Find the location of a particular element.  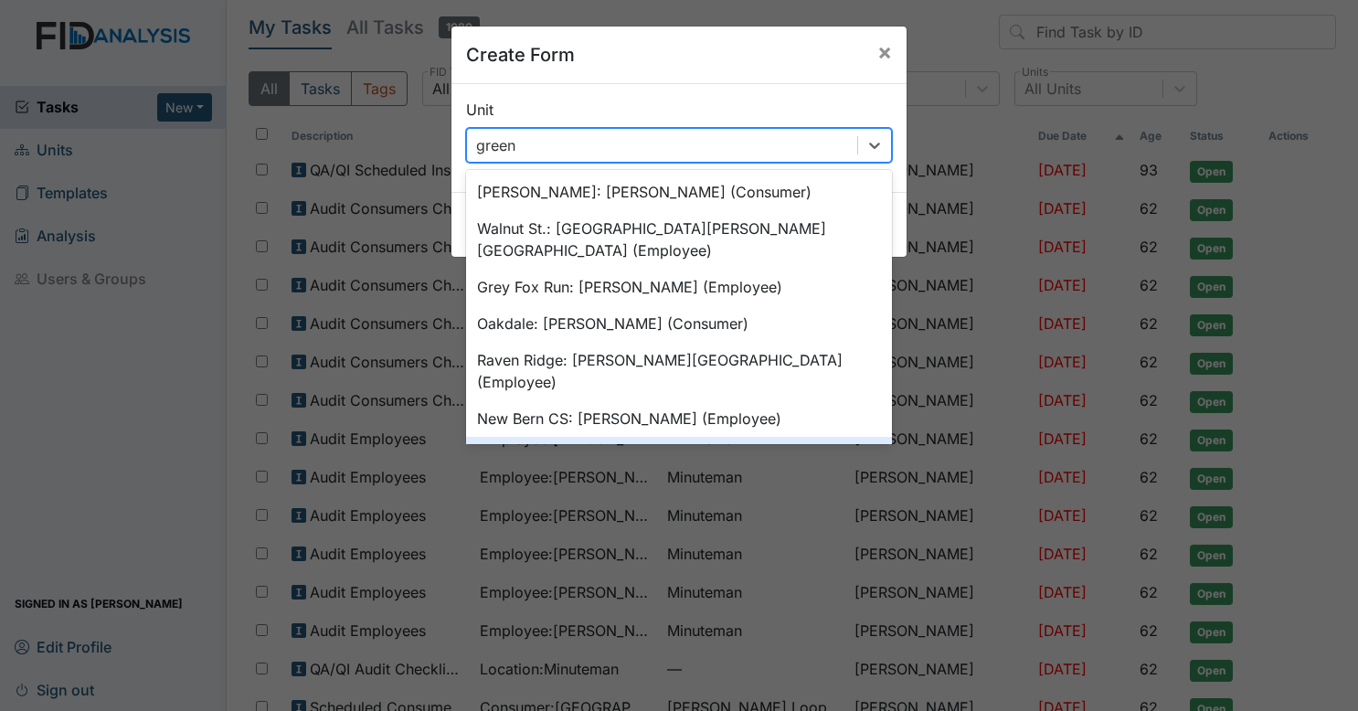

button: Close is located at coordinates (885, 52).